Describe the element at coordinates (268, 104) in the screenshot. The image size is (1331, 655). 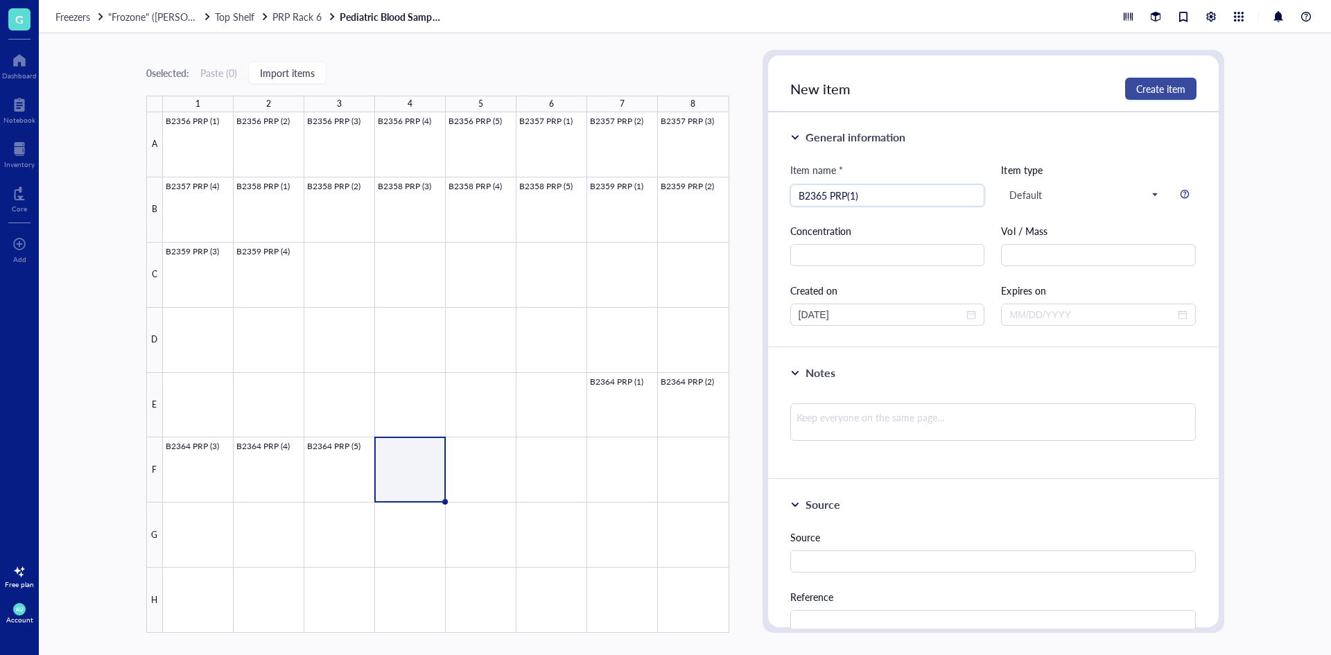
I see `div: 2` at that location.